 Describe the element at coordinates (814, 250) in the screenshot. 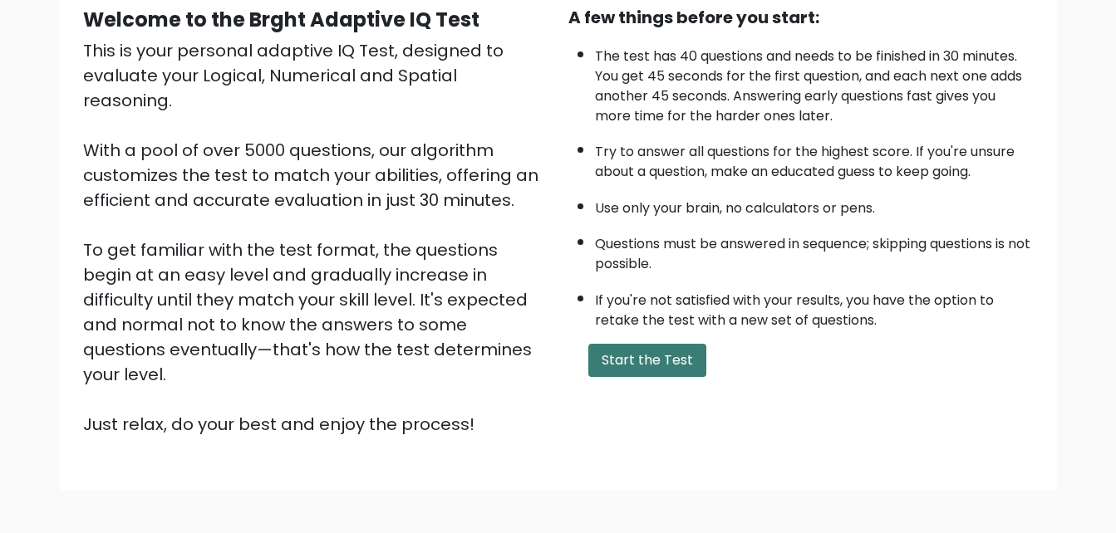

I see `li: Questions must be answered in sequence; skipping questions is not possible.` at that location.